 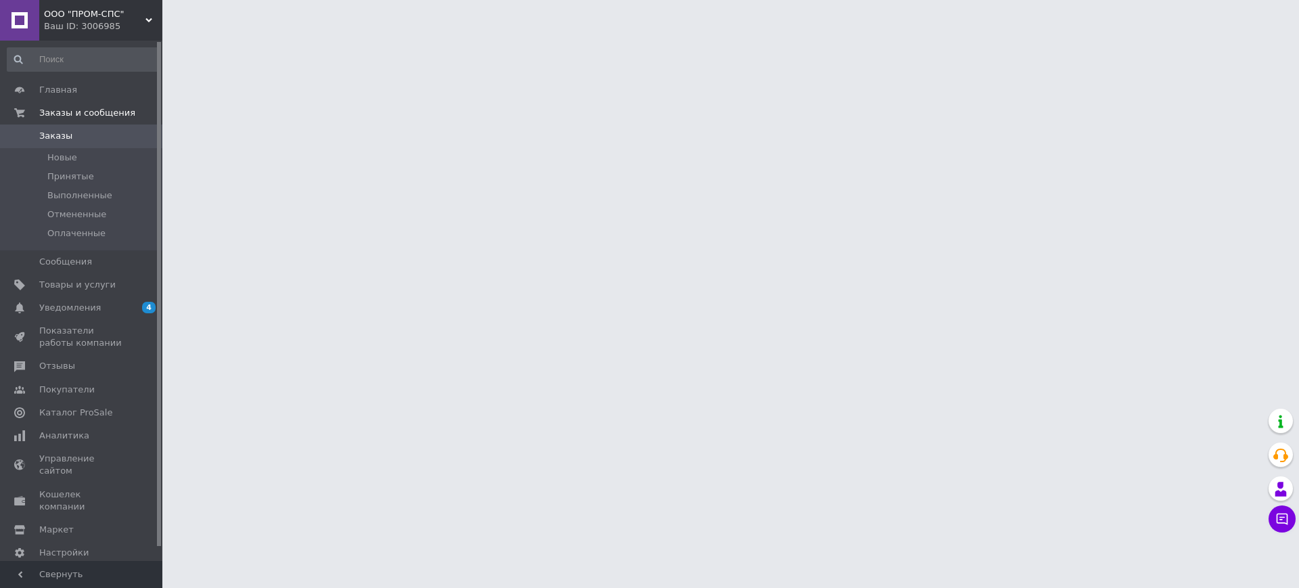 I want to click on div: Ваш ID: 3006985, so click(x=103, y=26).